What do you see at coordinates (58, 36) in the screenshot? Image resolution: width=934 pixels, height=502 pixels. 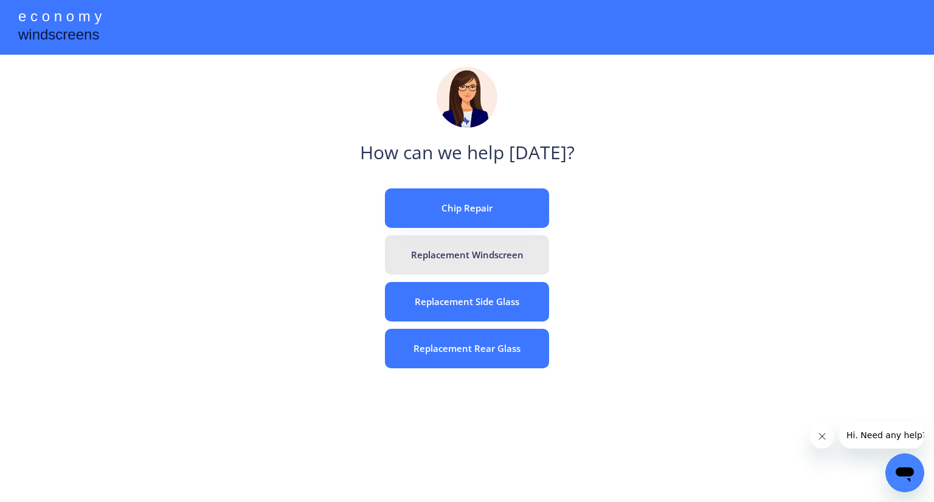 I see `div: windscreens` at bounding box center [58, 36].